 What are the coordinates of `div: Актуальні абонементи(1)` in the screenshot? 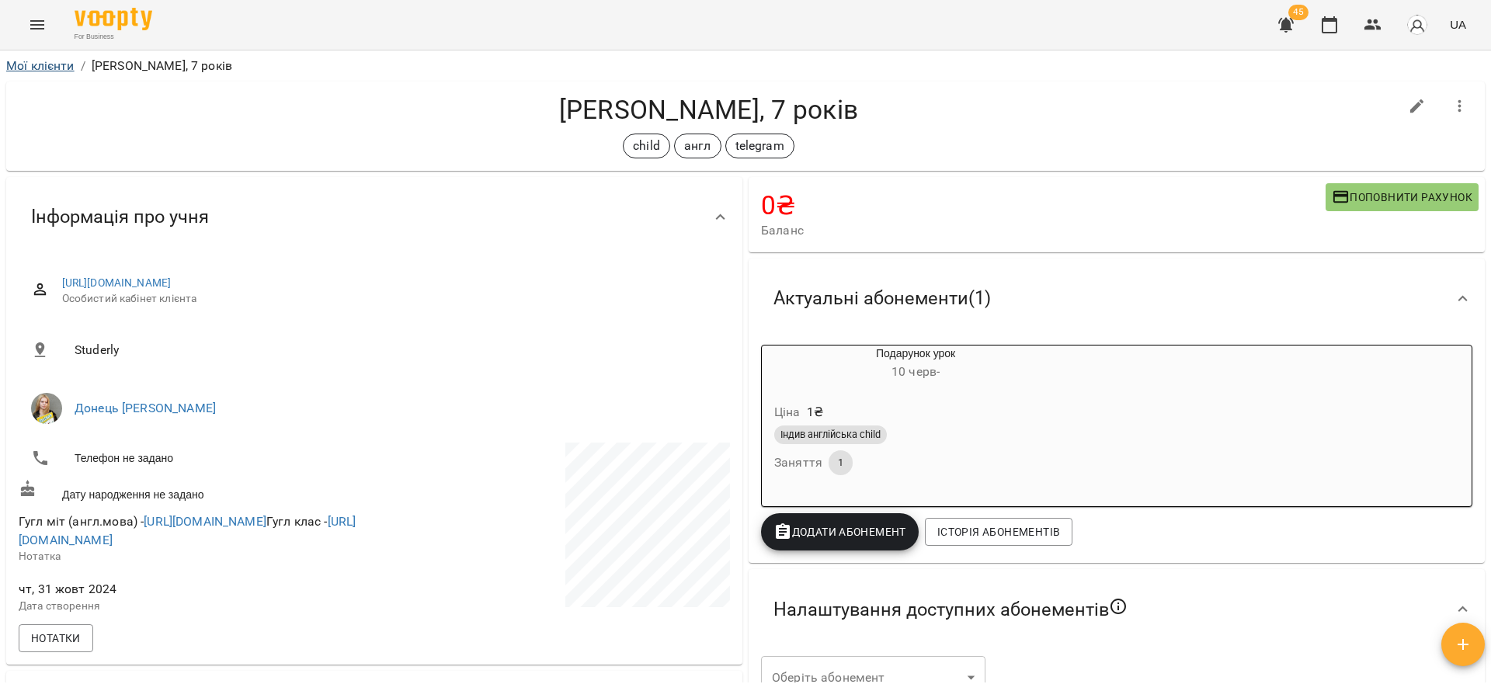 It's located at (1116, 298).